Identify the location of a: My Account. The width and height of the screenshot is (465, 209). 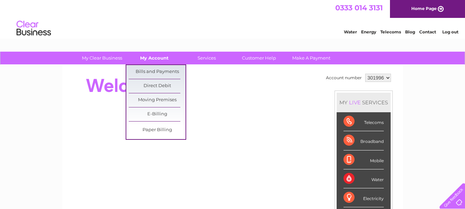
(154, 58).